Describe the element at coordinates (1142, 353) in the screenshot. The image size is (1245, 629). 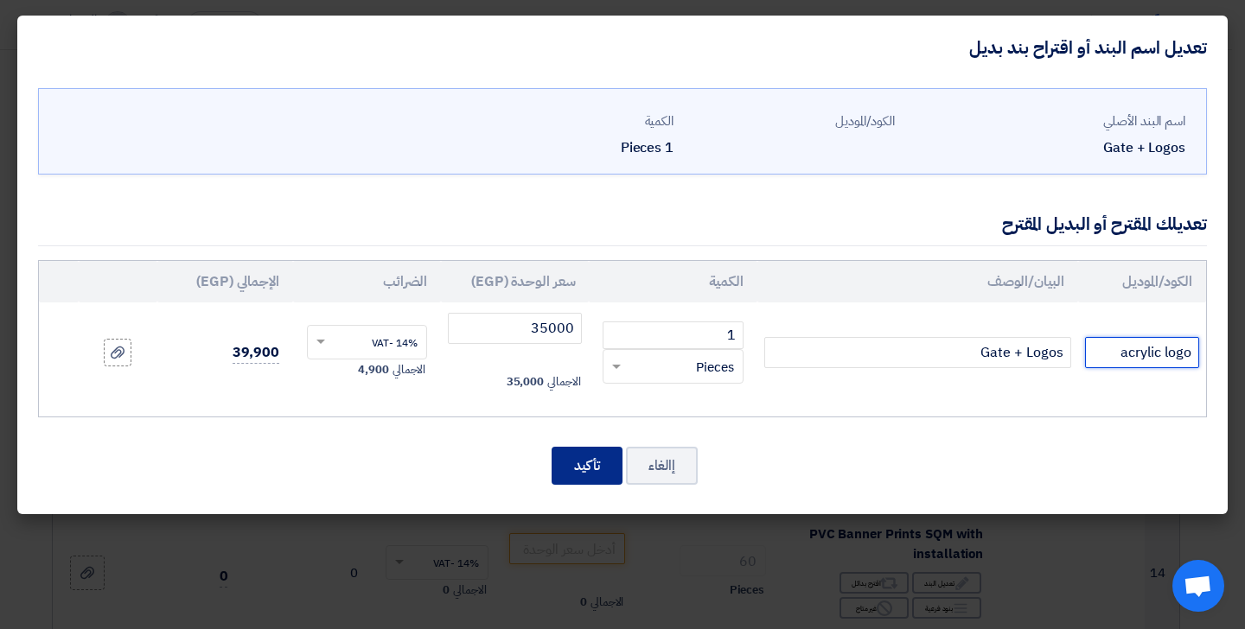
I see `input: الموديل` at that location.